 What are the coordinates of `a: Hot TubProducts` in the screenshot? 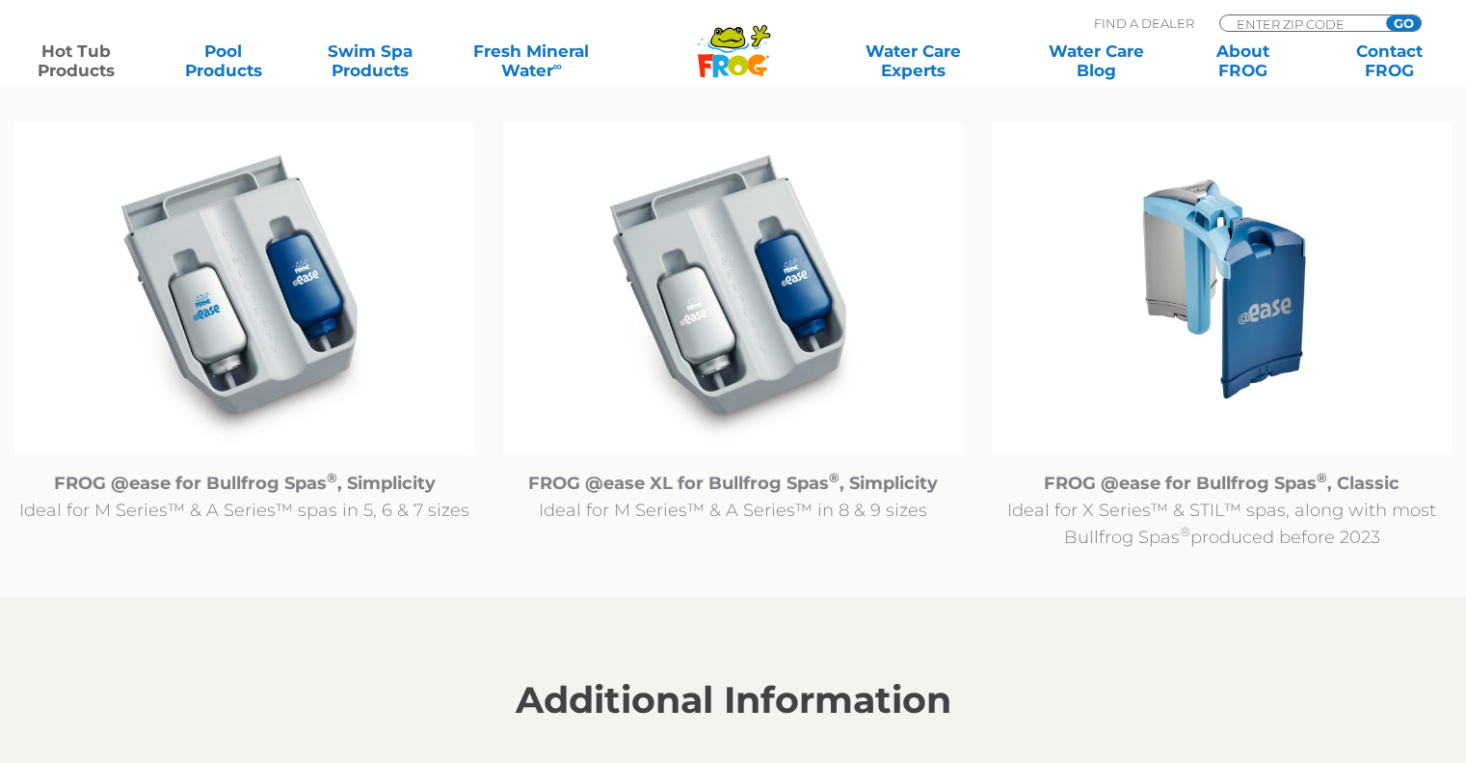 It's located at (76, 61).